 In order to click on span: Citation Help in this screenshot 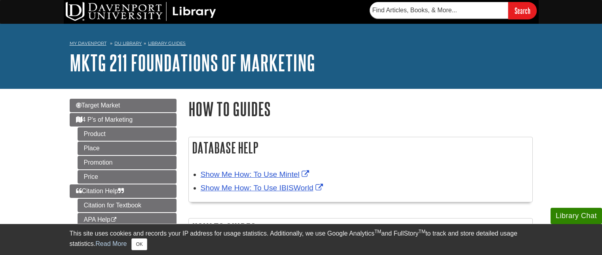, I will do `click(100, 190)`.